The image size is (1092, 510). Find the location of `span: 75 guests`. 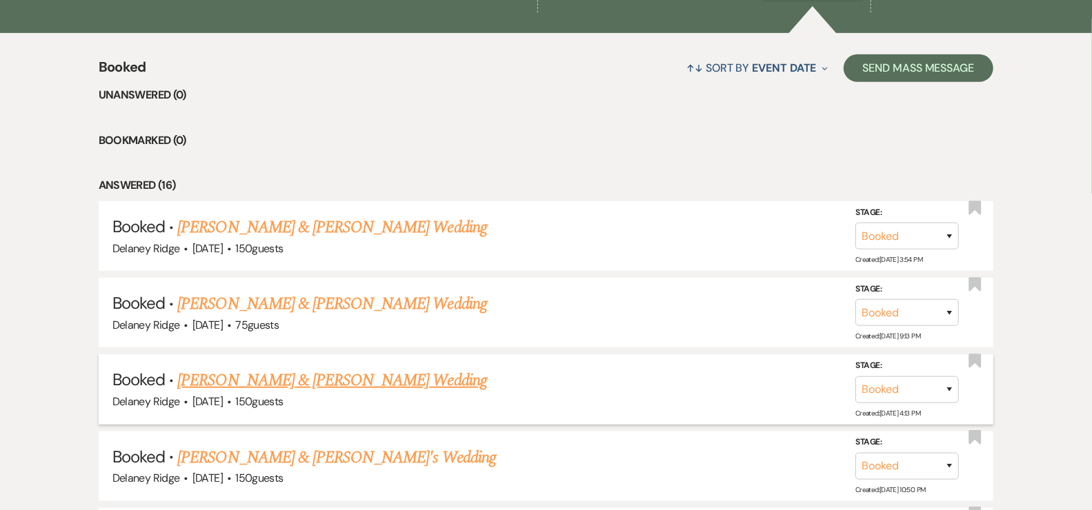

span: 75 guests is located at coordinates (257, 325).